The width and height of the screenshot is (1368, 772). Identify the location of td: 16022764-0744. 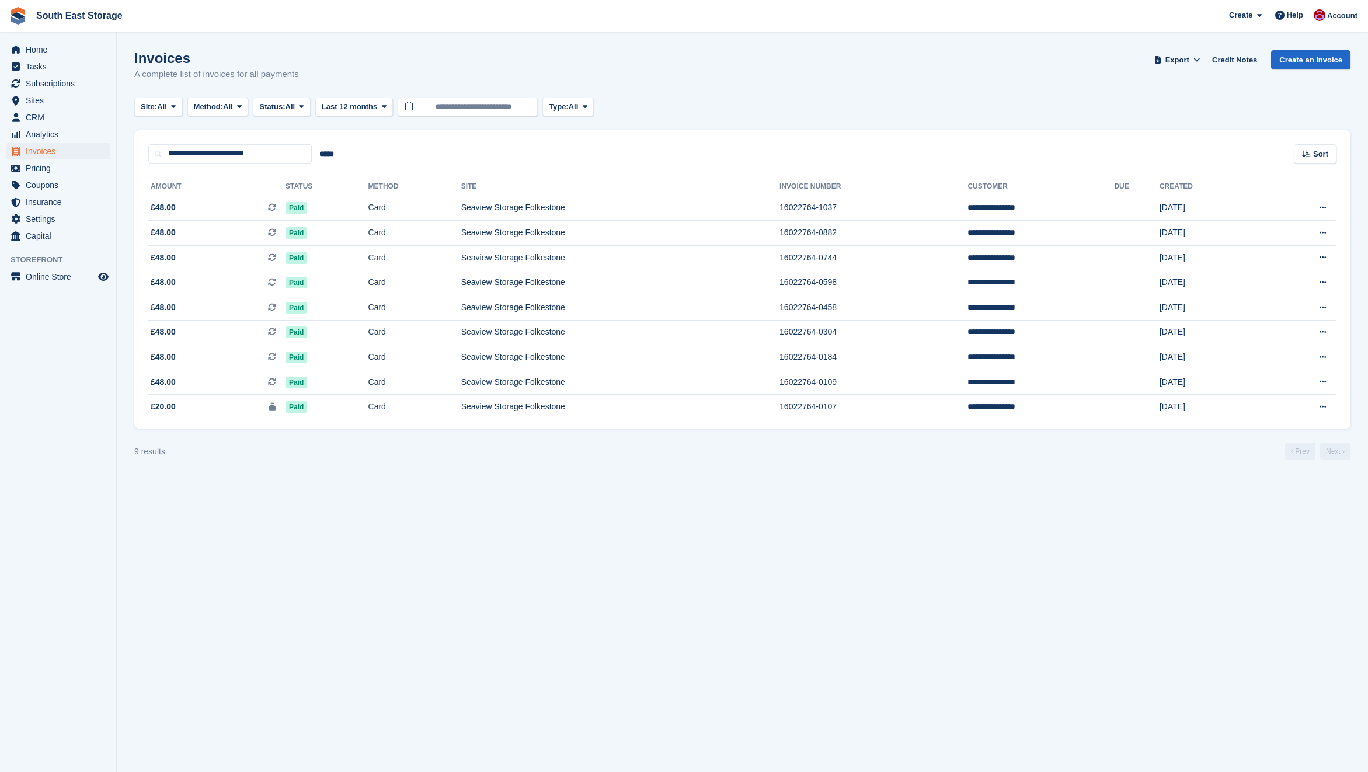
(874, 258).